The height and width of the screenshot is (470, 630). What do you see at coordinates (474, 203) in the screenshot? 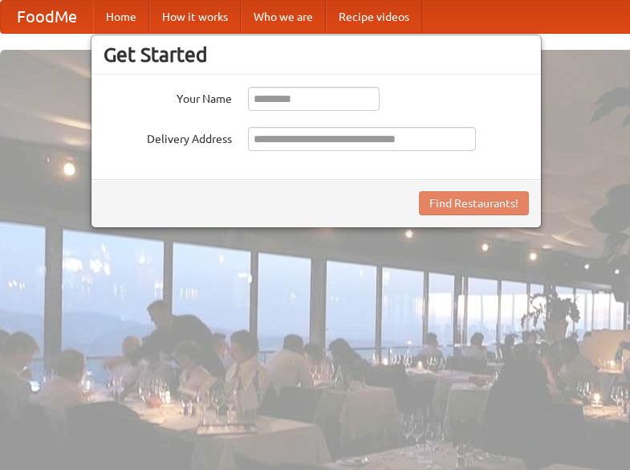
I see `button: Find Restaurants!` at bounding box center [474, 203].